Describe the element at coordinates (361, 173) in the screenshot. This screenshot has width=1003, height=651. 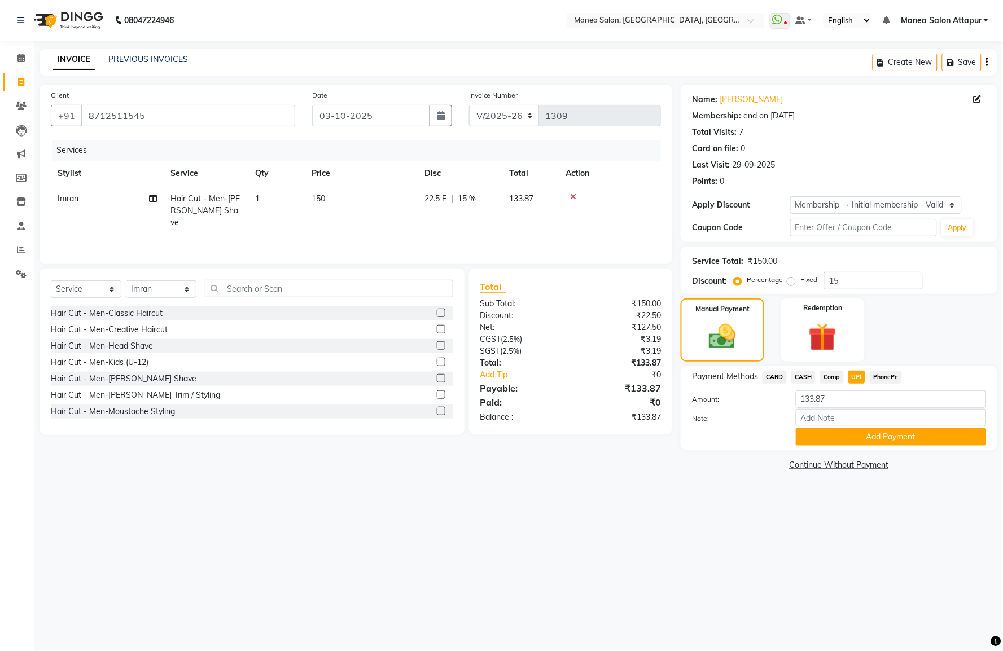
I see `th: Price` at that location.